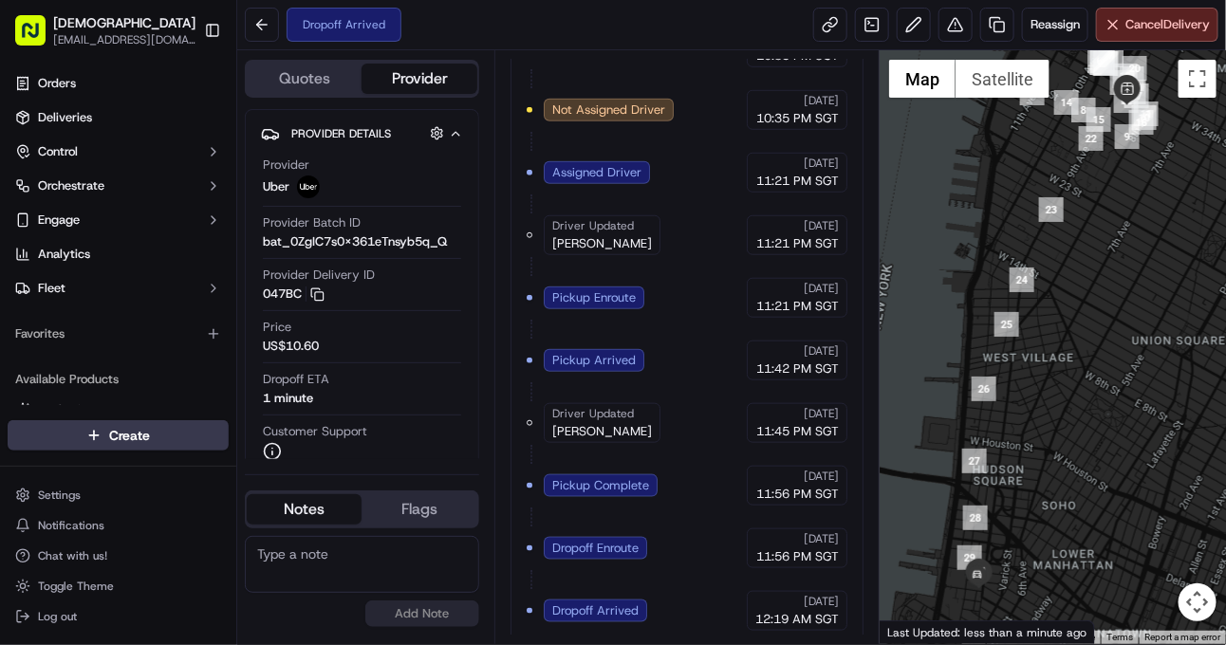  I want to click on a: 📗Knowledge Base, so click(82, 285).